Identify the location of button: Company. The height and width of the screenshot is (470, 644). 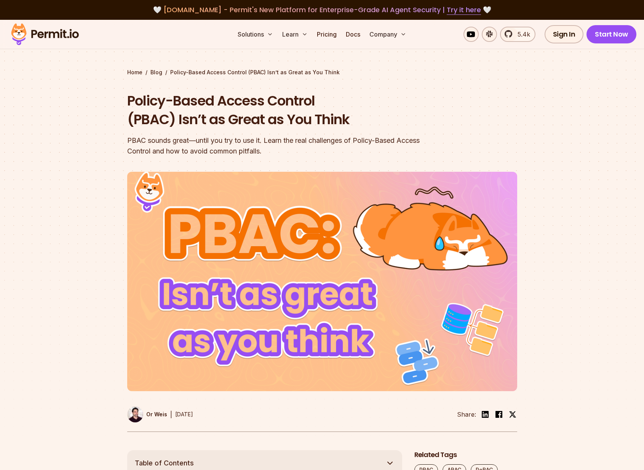
(388, 34).